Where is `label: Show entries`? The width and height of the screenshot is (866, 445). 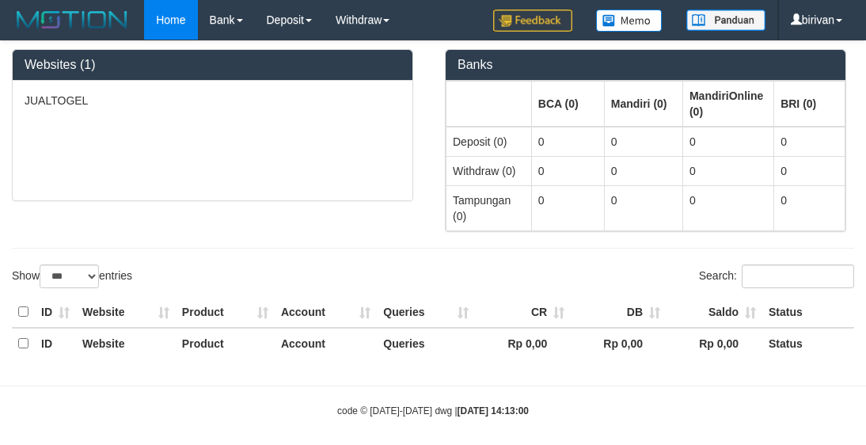
label: Show entries is located at coordinates (72, 276).